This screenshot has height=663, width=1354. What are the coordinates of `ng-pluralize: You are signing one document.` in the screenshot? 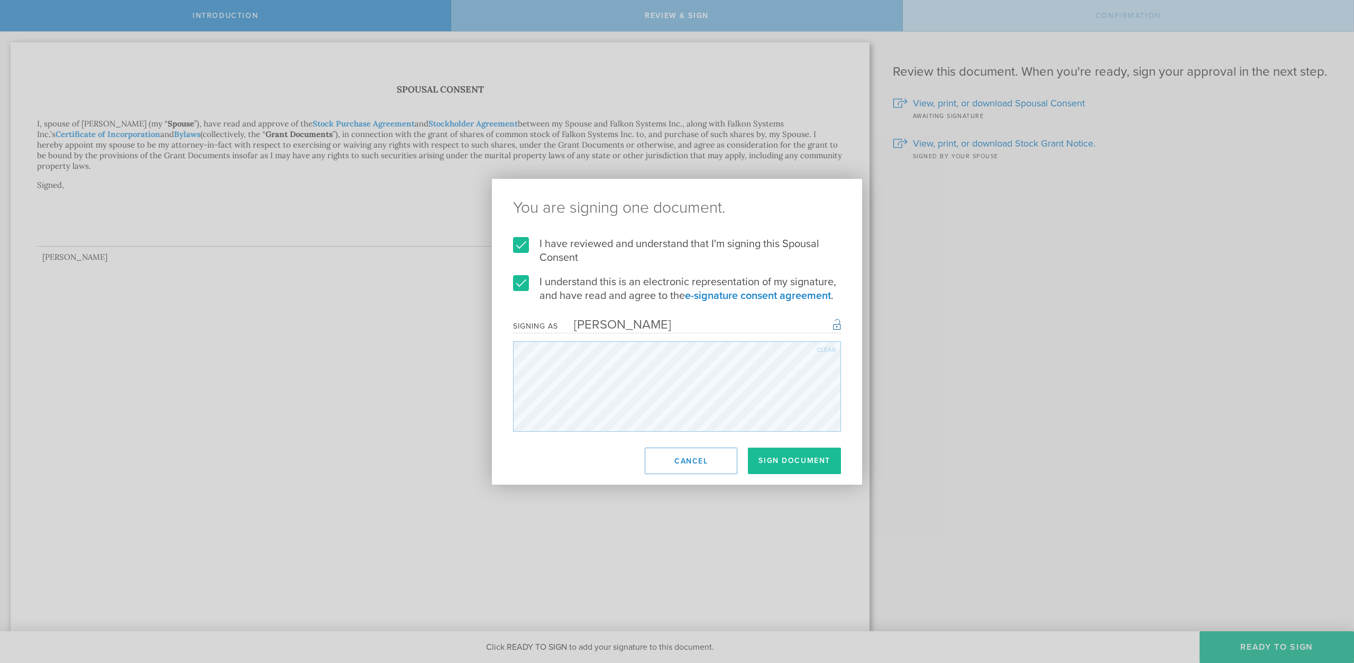 It's located at (677, 208).